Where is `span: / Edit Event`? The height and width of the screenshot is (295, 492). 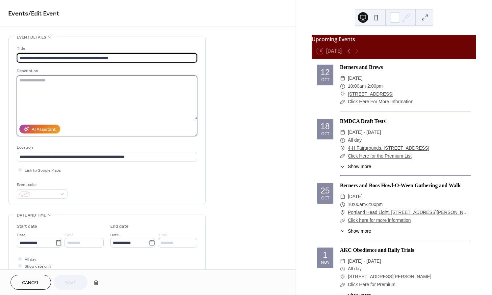 span: / Edit Event is located at coordinates (44, 14).